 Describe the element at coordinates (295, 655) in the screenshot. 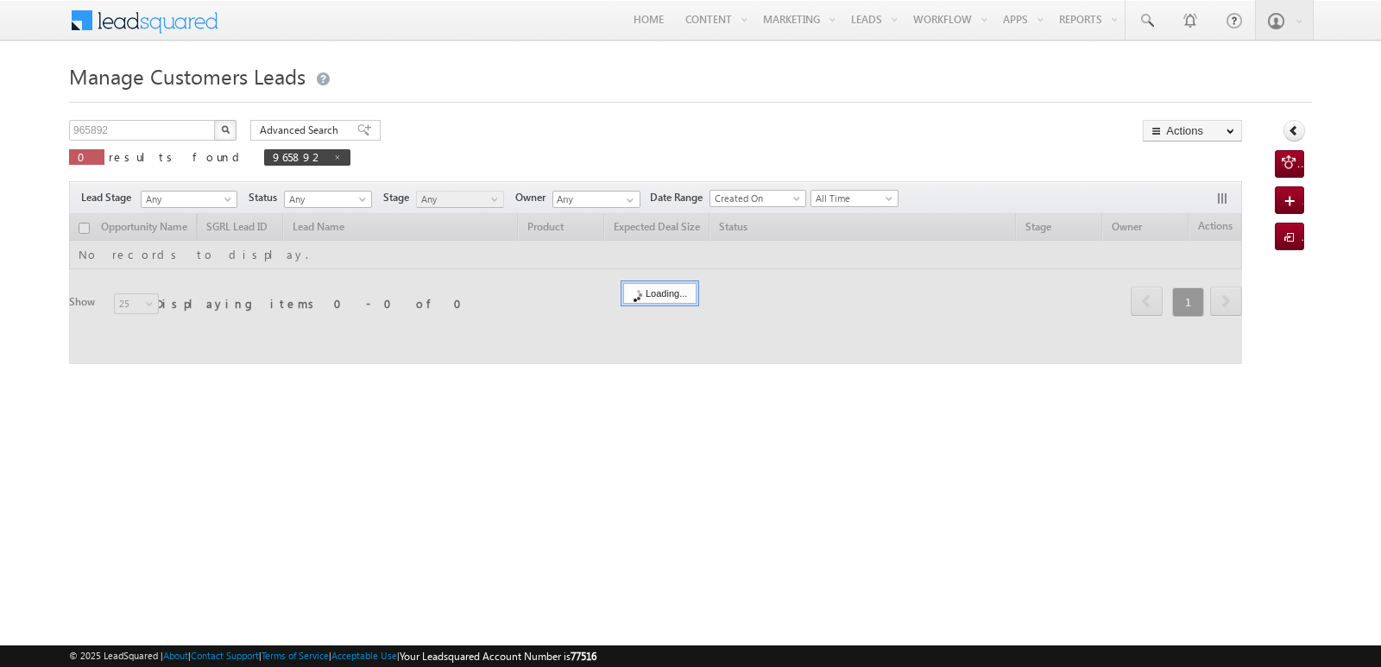

I see `a: Terms of Service` at that location.